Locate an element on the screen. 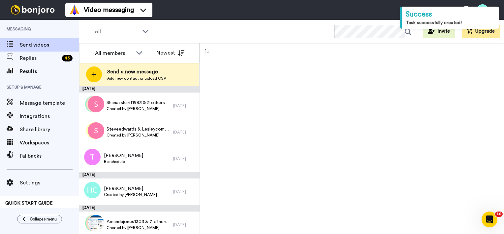 The image size is (504, 234). div: Success is located at coordinates (451, 14).